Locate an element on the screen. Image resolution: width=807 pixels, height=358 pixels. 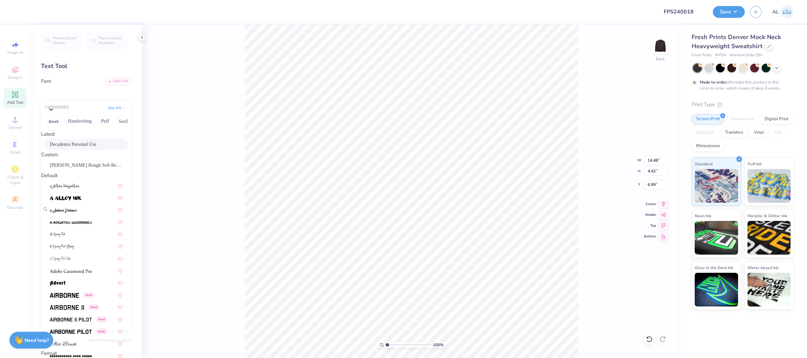
button: Switch to Greek Letters is located at coordinates (110, 340).